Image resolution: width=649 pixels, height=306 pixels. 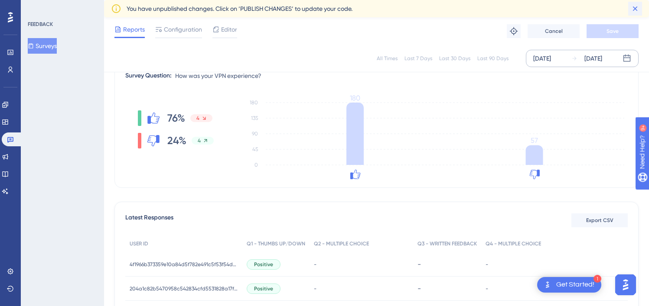 What do you see at coordinates (13, 13) in the screenshot?
I see `button: Open AI Assistant Launcher` at bounding box center [13, 13].